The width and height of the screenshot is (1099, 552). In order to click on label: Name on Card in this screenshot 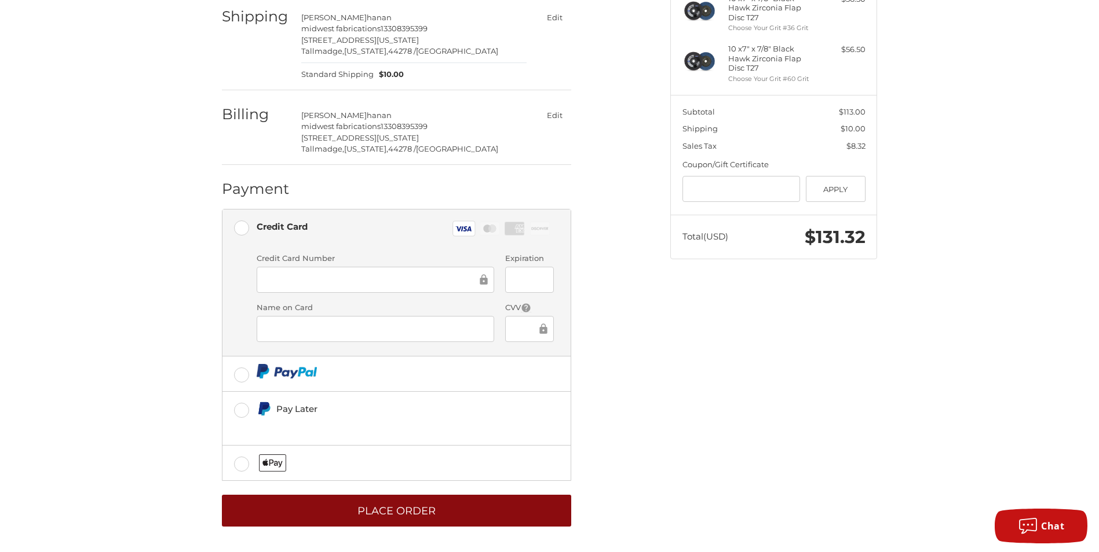, I will do `click(375, 308)`.